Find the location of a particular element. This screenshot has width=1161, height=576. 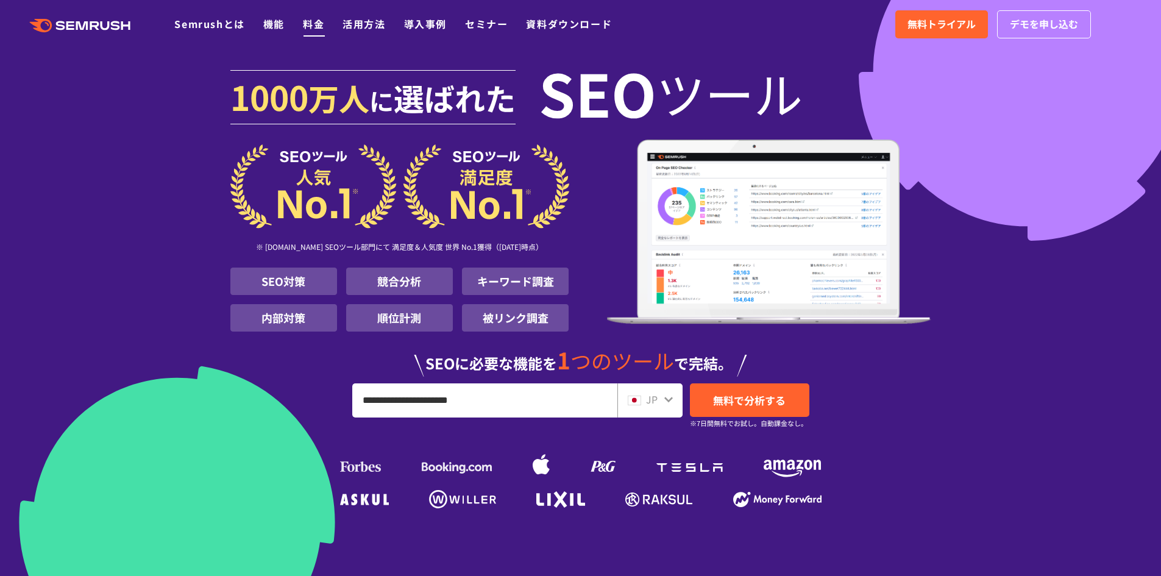

a: Semrushとは is located at coordinates (209, 24).